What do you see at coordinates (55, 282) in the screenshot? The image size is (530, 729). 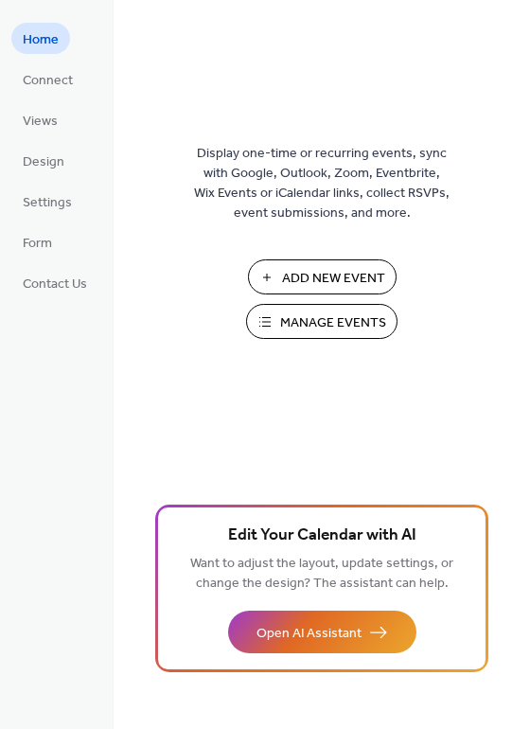 I see `a: Contact Us` at bounding box center [55, 282].